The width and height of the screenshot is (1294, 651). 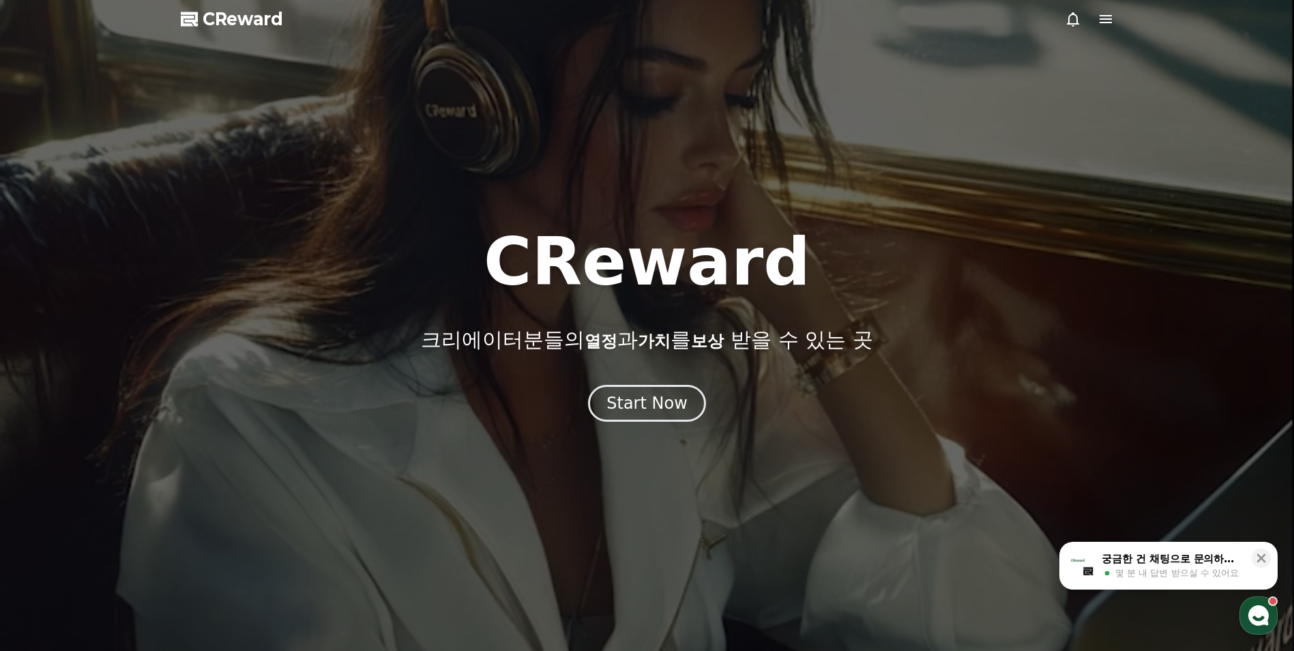 I want to click on span: 열정, so click(x=601, y=341).